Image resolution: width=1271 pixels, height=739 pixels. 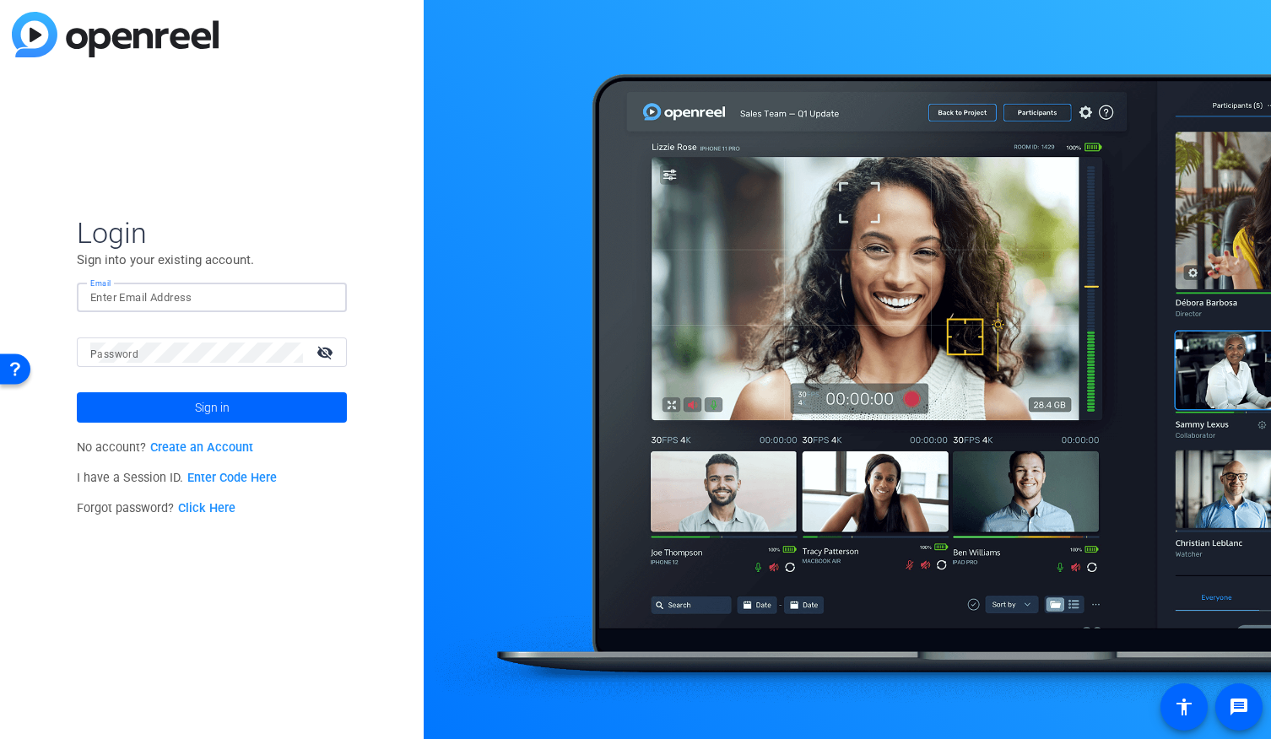 What do you see at coordinates (1239, 707) in the screenshot?
I see `mat-icon: message` at bounding box center [1239, 707].